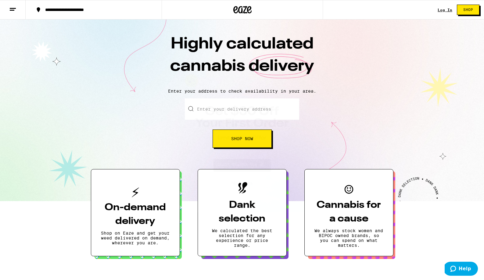 This screenshot has width=484, height=280. What do you see at coordinates (135, 238) in the screenshot?
I see `p: Shop on Eaze and get your weed delivered on demand, wherever you are.` at bounding box center [135, 238].